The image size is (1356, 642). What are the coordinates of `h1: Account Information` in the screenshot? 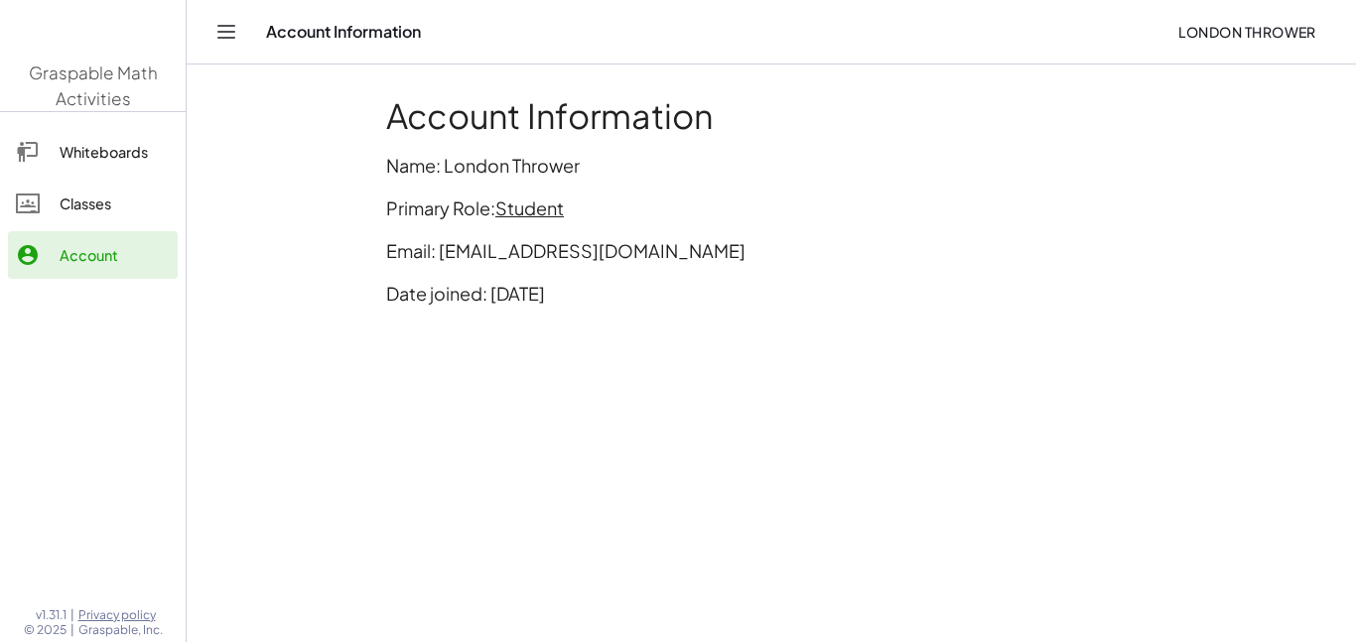 It's located at (772, 116).